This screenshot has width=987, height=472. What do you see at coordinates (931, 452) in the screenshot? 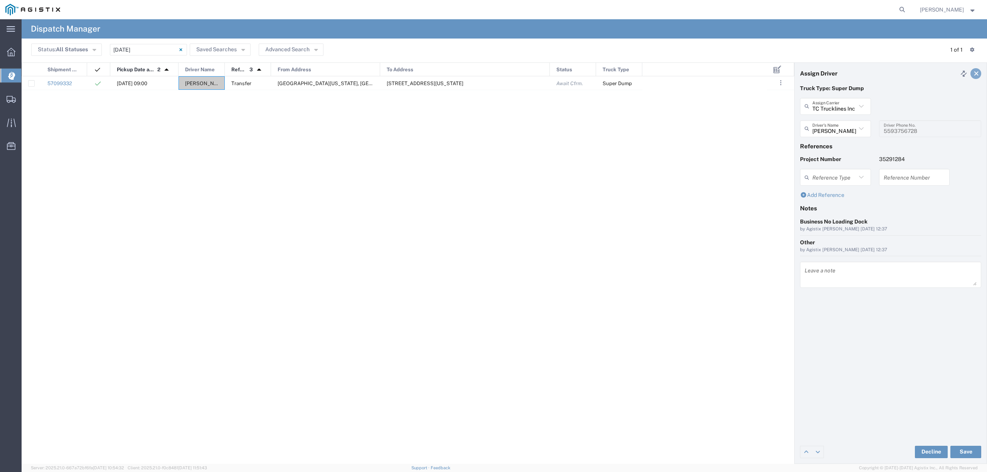
I see `button: Decline` at bounding box center [931, 452].